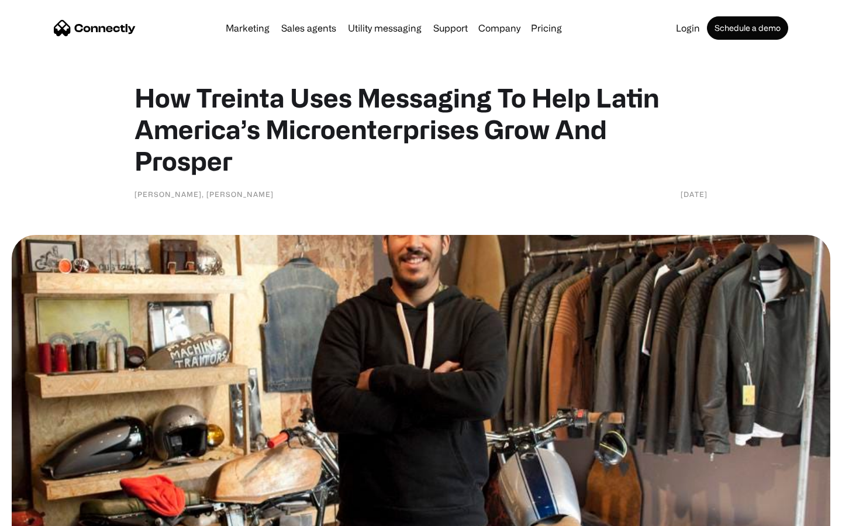 The width and height of the screenshot is (842, 526). What do you see at coordinates (309, 28) in the screenshot?
I see `a: Sales agents` at bounding box center [309, 28].